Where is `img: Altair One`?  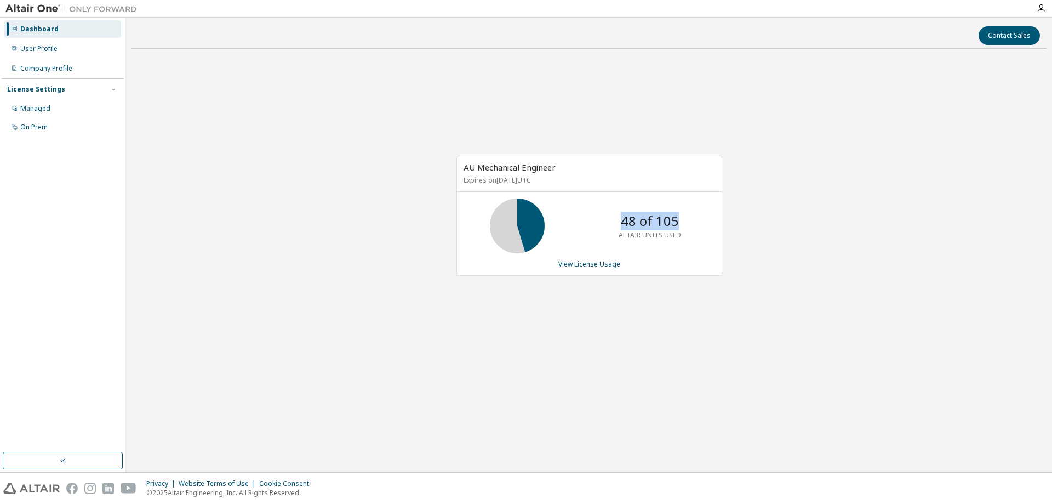
img: Altair One is located at coordinates (74, 9).